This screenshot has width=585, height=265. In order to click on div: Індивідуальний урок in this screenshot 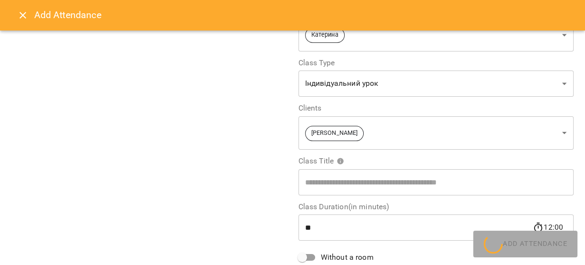, I will do `click(436, 84)`.